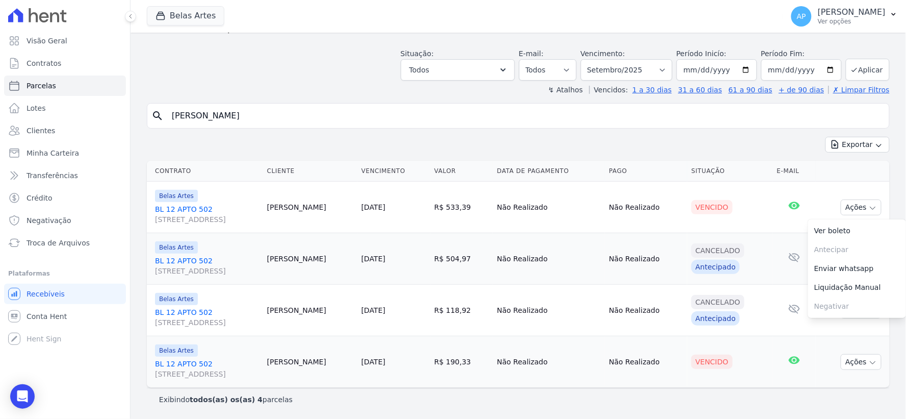  I want to click on span: Contratos, so click(44, 63).